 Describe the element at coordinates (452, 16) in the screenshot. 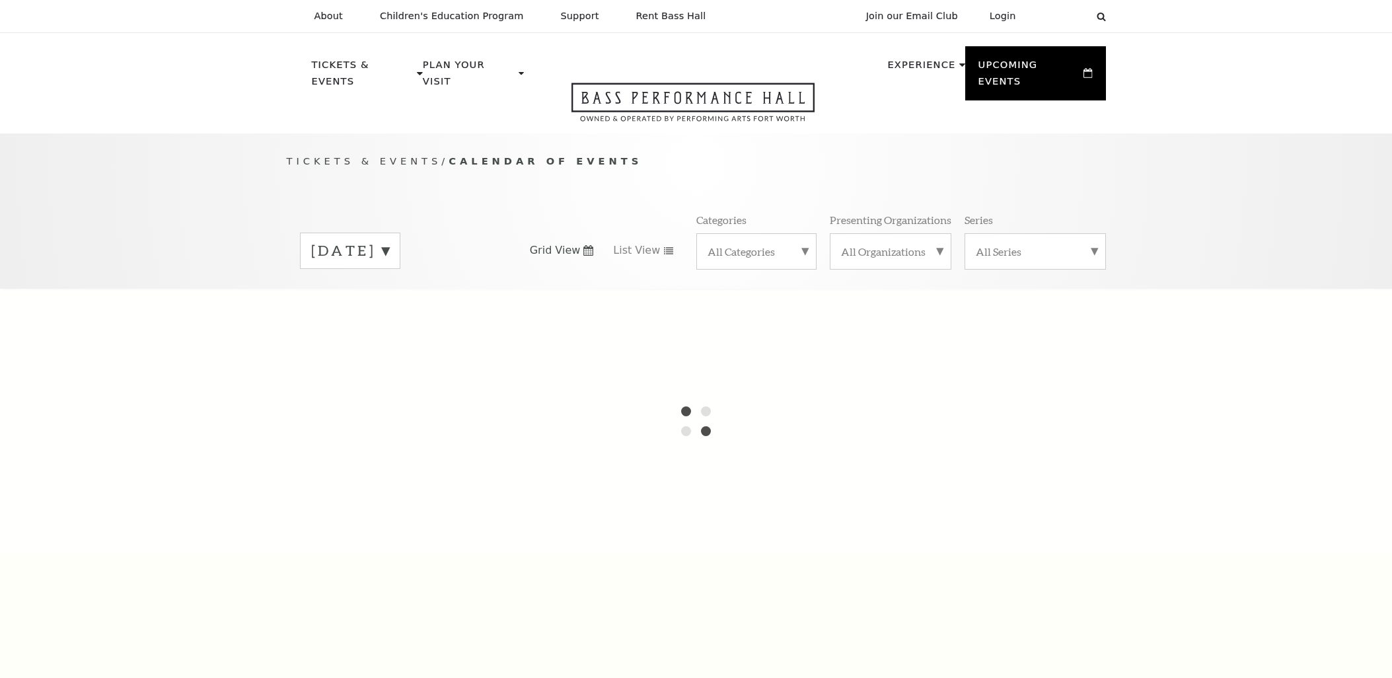

I see `p: Children's Education Program` at that location.